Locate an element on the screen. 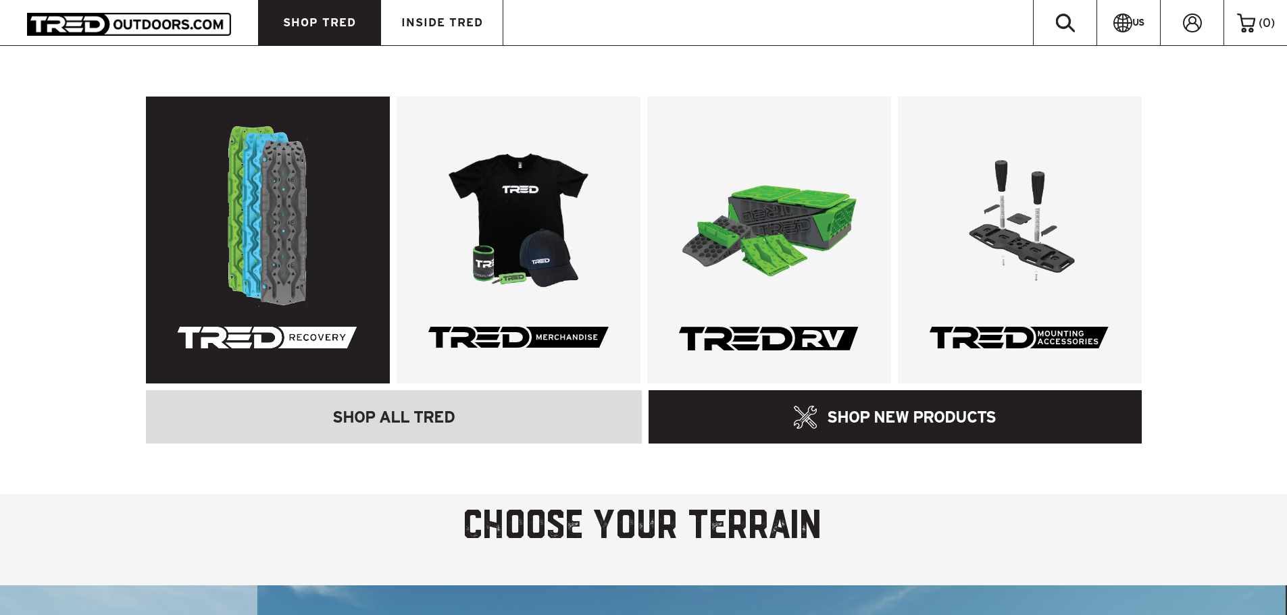 This screenshot has width=1287, height=615. a: TRED Outdoors America is located at coordinates (129, 24).